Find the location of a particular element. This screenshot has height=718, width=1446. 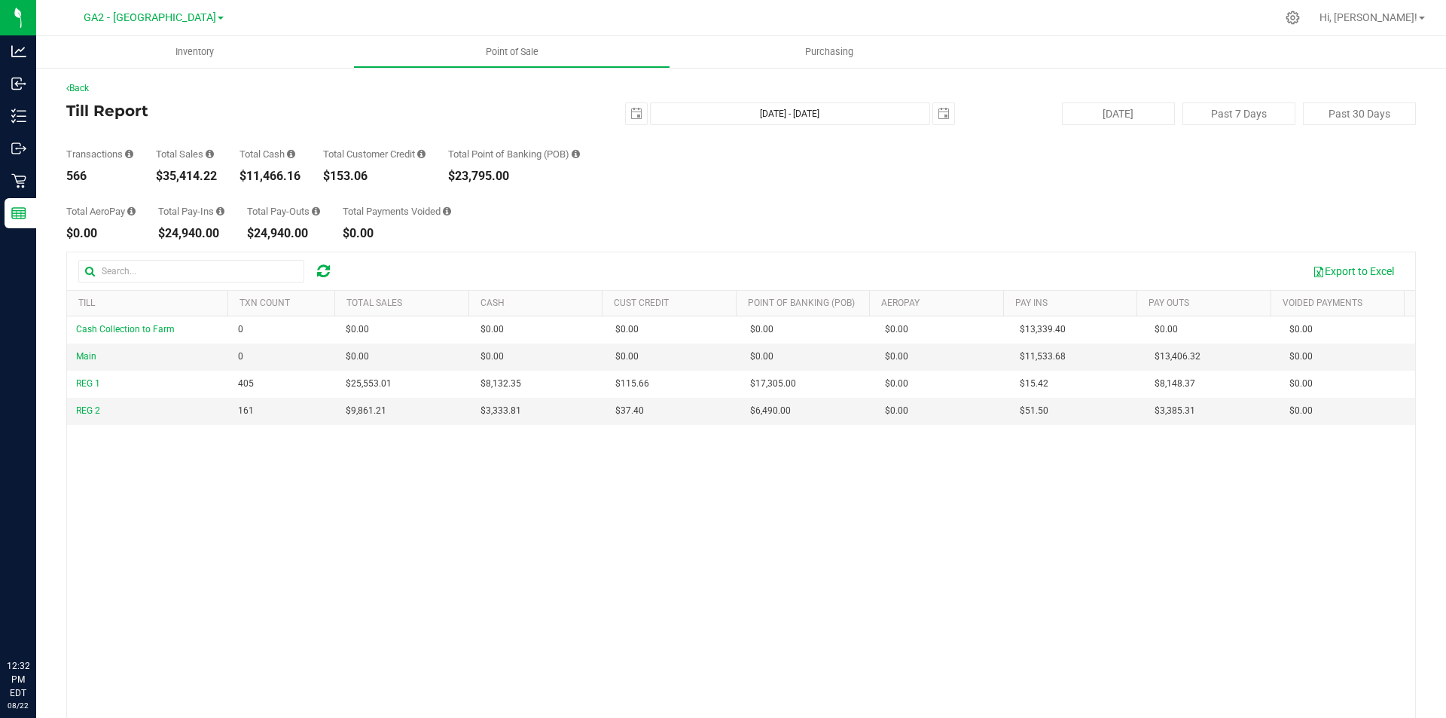

span: $11,533.68 is located at coordinates (1043, 356).